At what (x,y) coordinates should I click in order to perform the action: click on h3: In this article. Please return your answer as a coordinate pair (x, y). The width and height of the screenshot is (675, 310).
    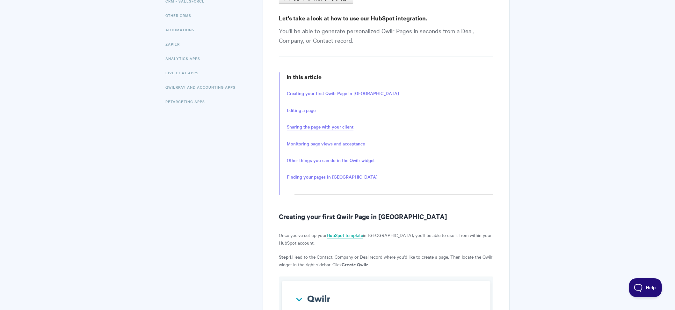
    Looking at the image, I should click on (390, 77).